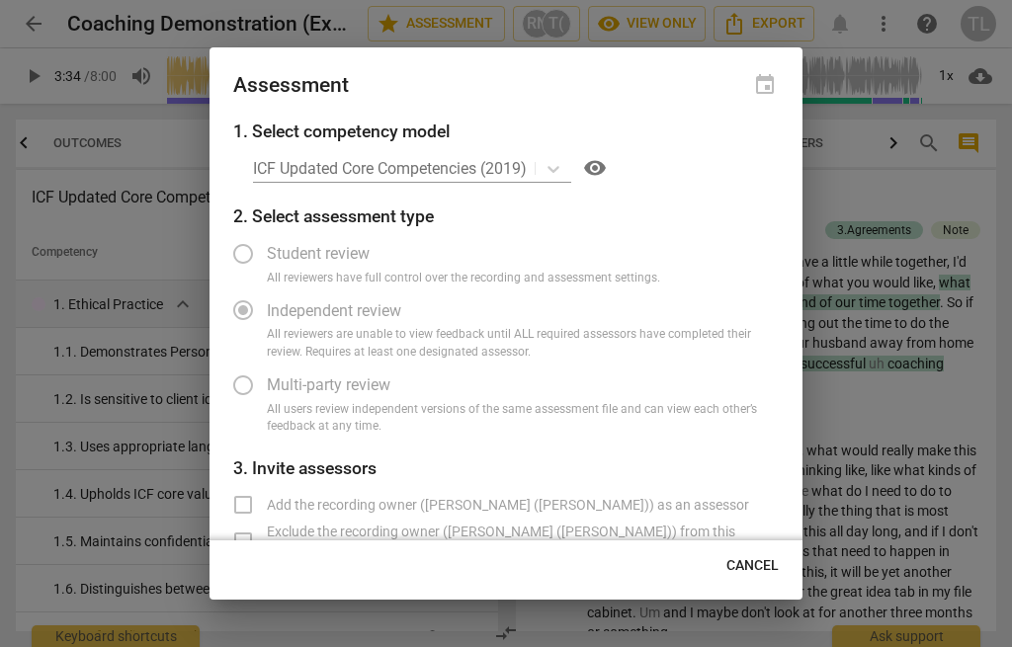 The image size is (1012, 647). What do you see at coordinates (515, 343) in the screenshot?
I see `span: All reviewers are unable to view feedback until ALL required assessors have completed their revie...` at bounding box center [515, 343].